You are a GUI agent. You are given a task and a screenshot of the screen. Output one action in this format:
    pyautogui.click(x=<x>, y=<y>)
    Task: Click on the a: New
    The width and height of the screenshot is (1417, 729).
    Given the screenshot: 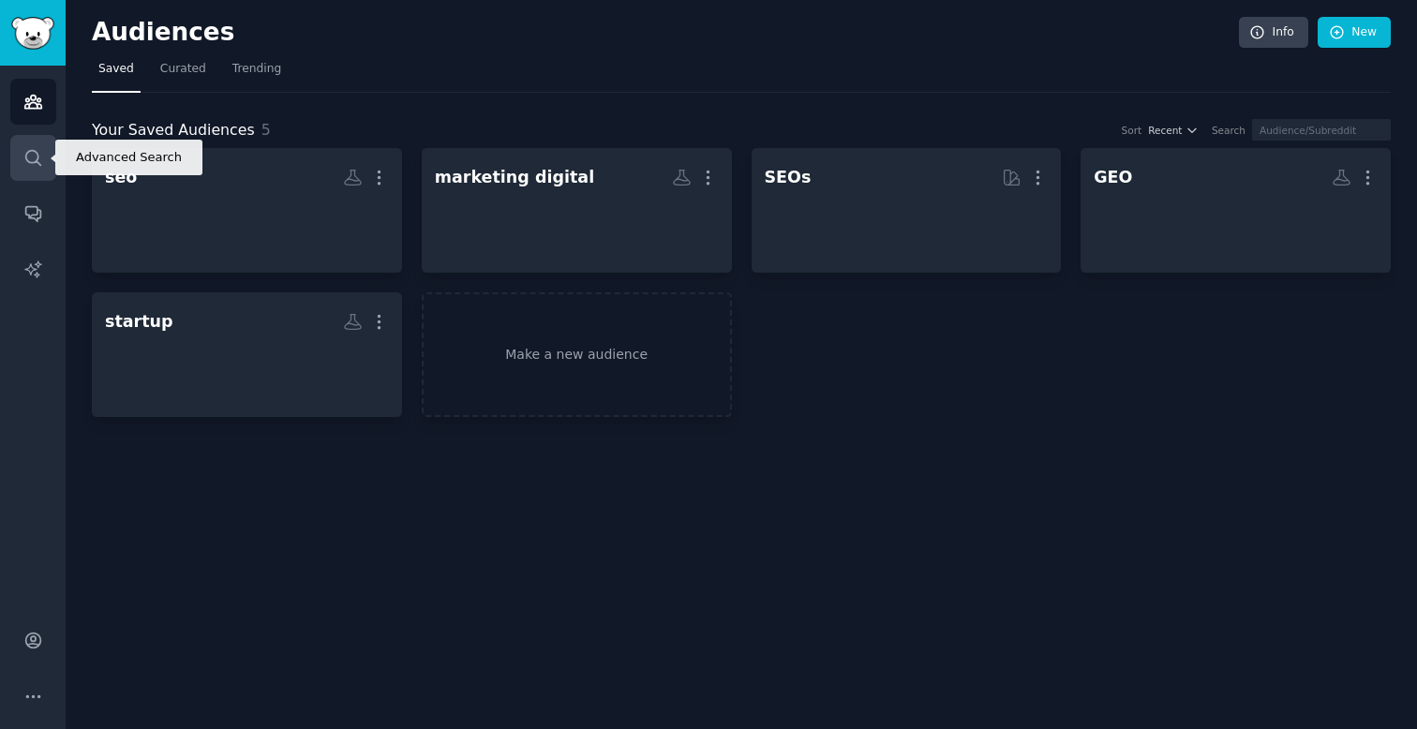 What is the action you would take?
    pyautogui.click(x=1354, y=33)
    